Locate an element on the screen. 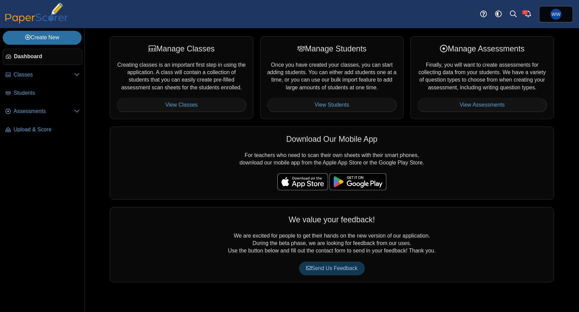 The image size is (579, 312). div: We value your feedback! is located at coordinates (332, 220).